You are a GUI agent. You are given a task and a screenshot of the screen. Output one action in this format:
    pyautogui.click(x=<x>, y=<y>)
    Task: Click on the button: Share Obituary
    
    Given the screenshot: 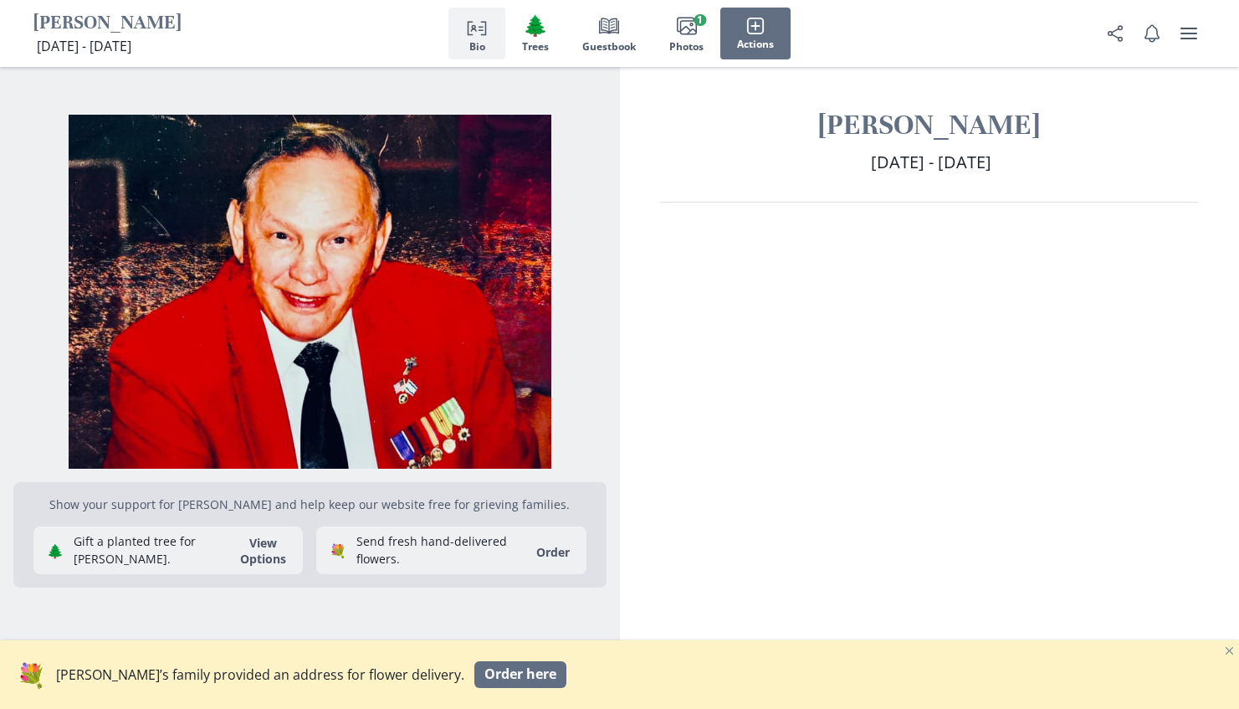 What is the action you would take?
    pyautogui.click(x=1115, y=33)
    